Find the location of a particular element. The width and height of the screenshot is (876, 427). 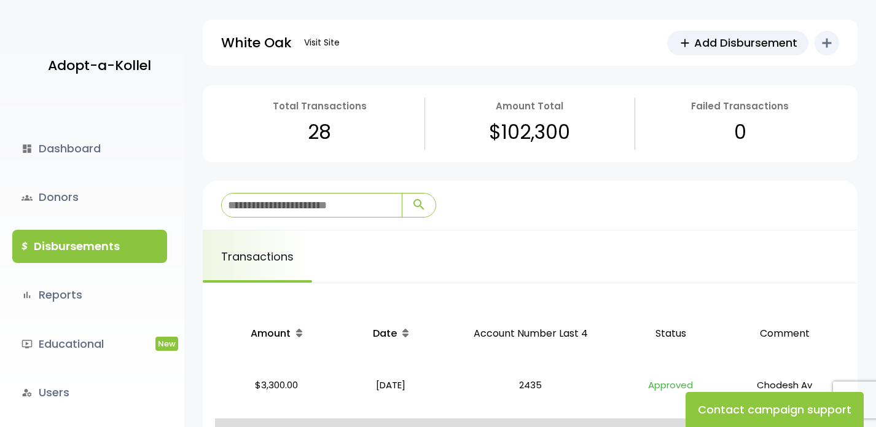

p: Total Transactions is located at coordinates (319, 106).